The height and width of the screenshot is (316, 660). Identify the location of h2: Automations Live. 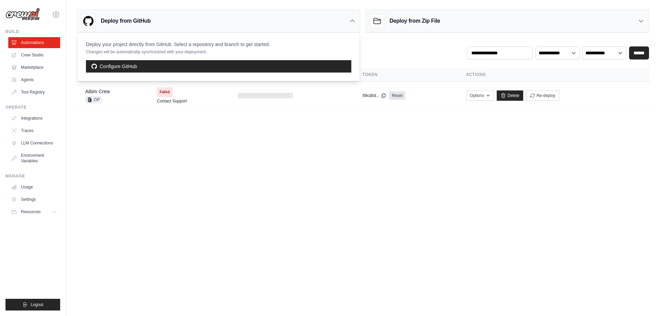
(153, 43).